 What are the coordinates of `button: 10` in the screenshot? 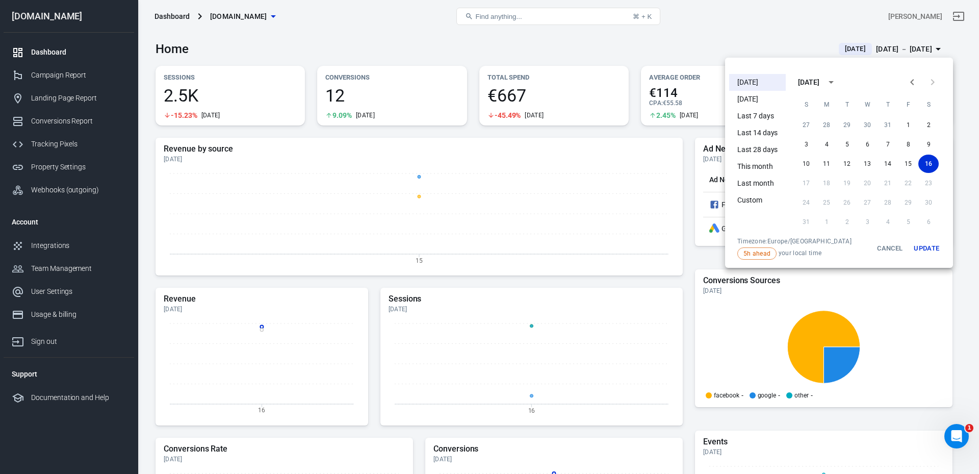 It's located at (806, 164).